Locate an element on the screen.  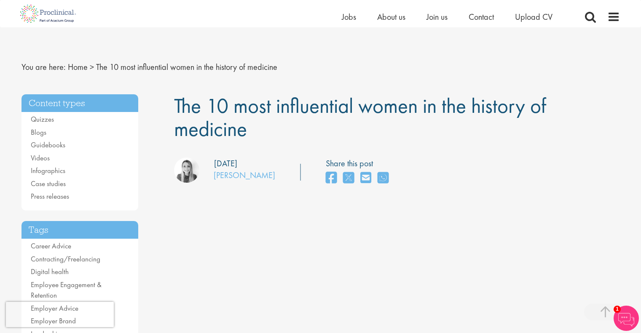
a: Quizzes is located at coordinates (42, 119).